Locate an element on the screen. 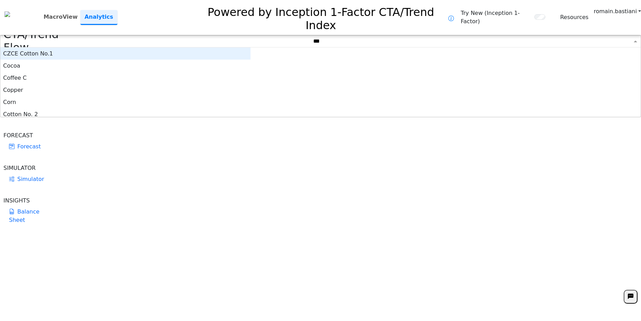 Image resolution: width=641 pixels, height=321 pixels. a: romain.bastiani is located at coordinates (617, 11).